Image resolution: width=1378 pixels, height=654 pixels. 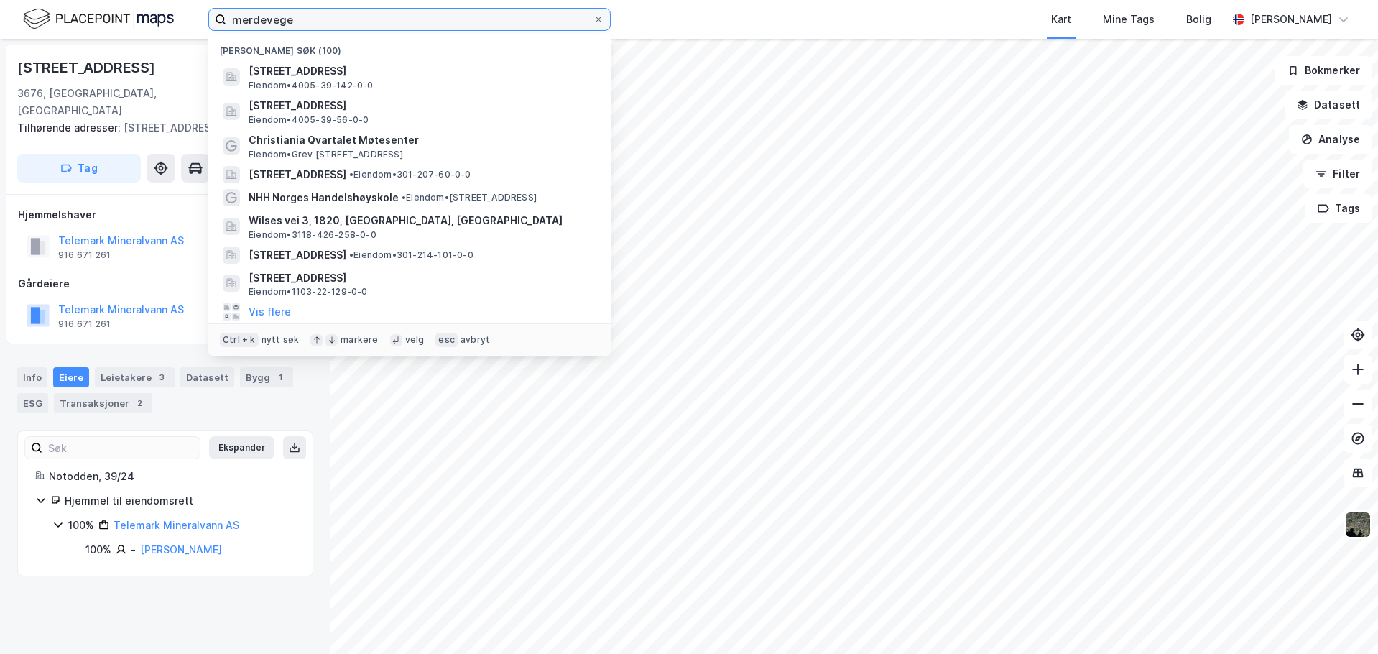 What do you see at coordinates (241, 448) in the screenshot?
I see `button: Ekspander` at bounding box center [241, 448].